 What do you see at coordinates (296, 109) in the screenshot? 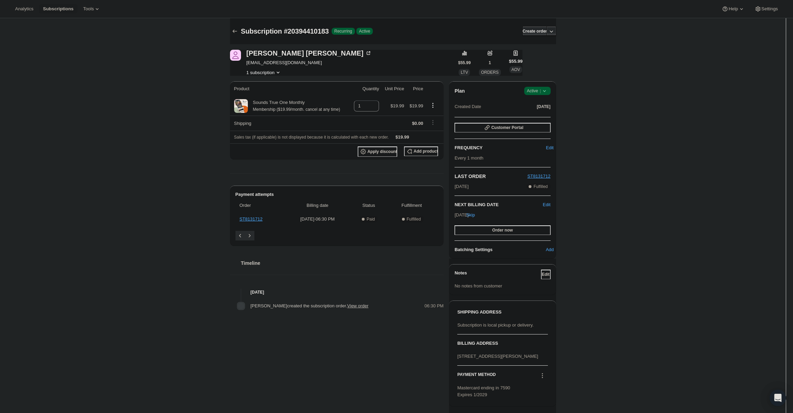
I see `small: Membership ($19.99/month. cancel at any time)` at bounding box center [296, 109].